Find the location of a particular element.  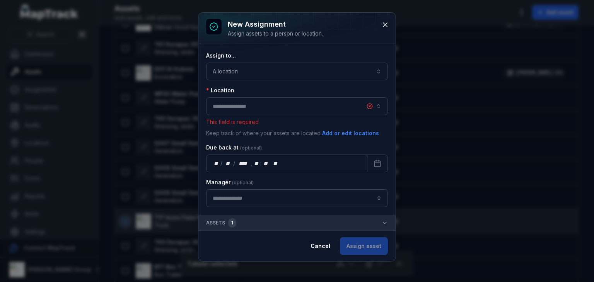

div: minute, is located at coordinates (266, 164).